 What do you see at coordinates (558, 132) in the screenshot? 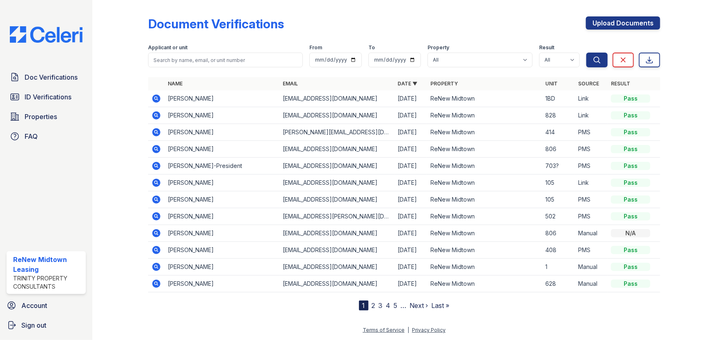
I see `td: 414` at bounding box center [558, 132].